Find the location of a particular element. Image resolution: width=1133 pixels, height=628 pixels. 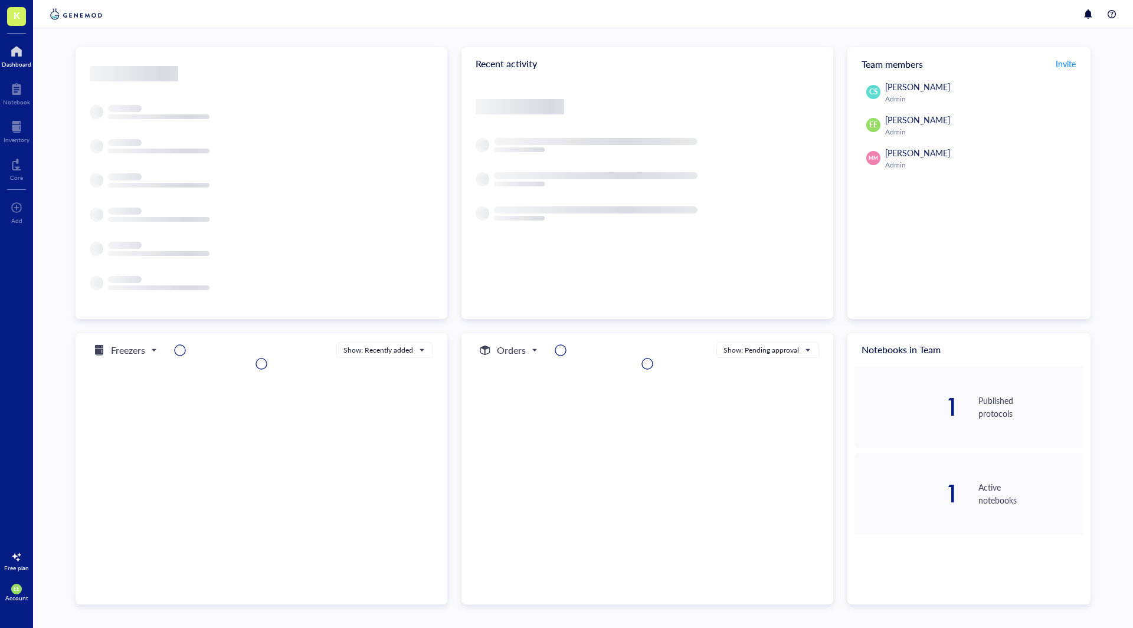

div: Active notebooks is located at coordinates (1031, 494).